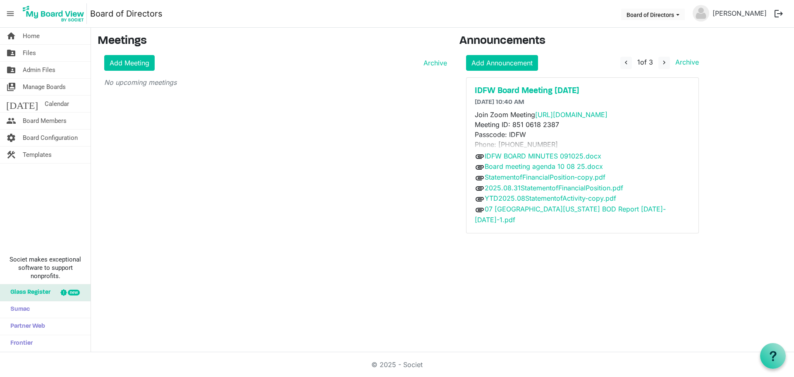 Image resolution: width=794 pixels, height=377 pixels. I want to click on span: people, so click(11, 121).